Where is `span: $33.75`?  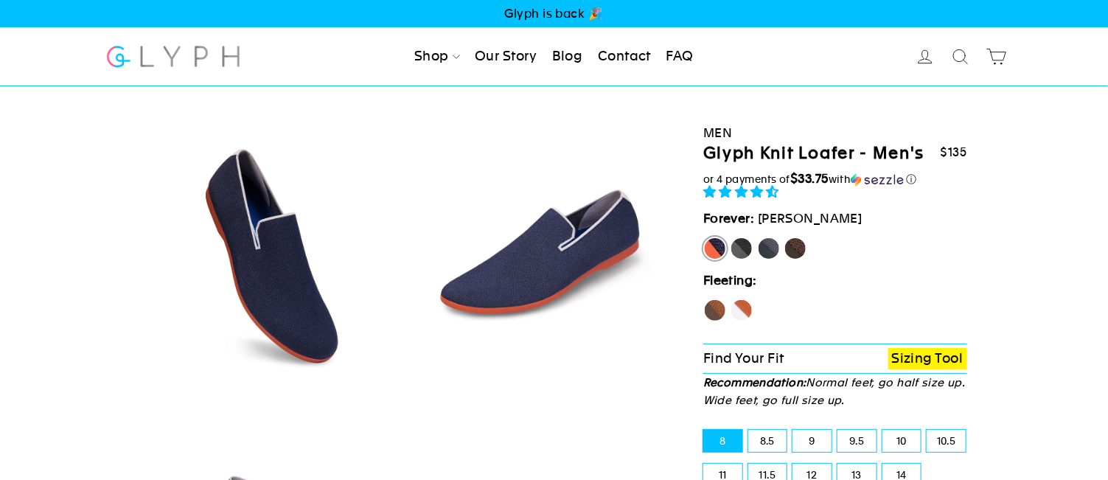
span: $33.75 is located at coordinates (810, 178).